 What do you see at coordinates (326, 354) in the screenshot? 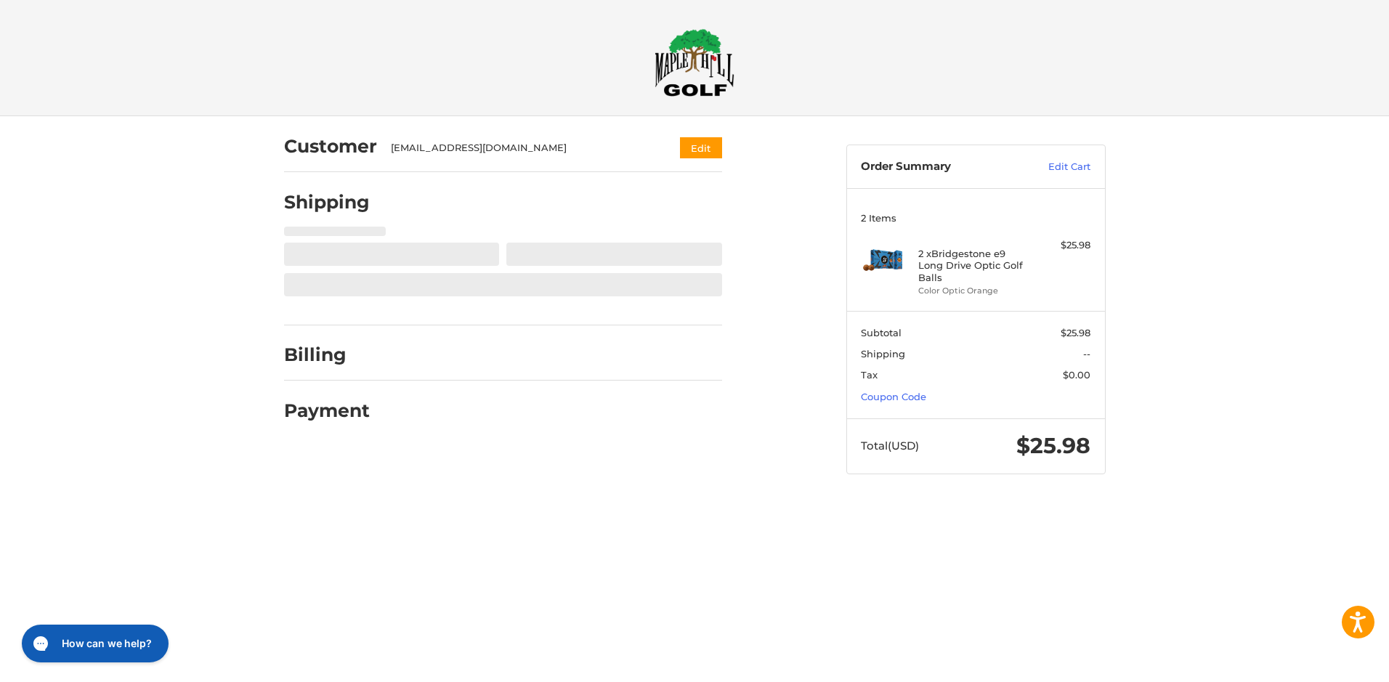
I see `h2: Billing` at bounding box center [326, 354].